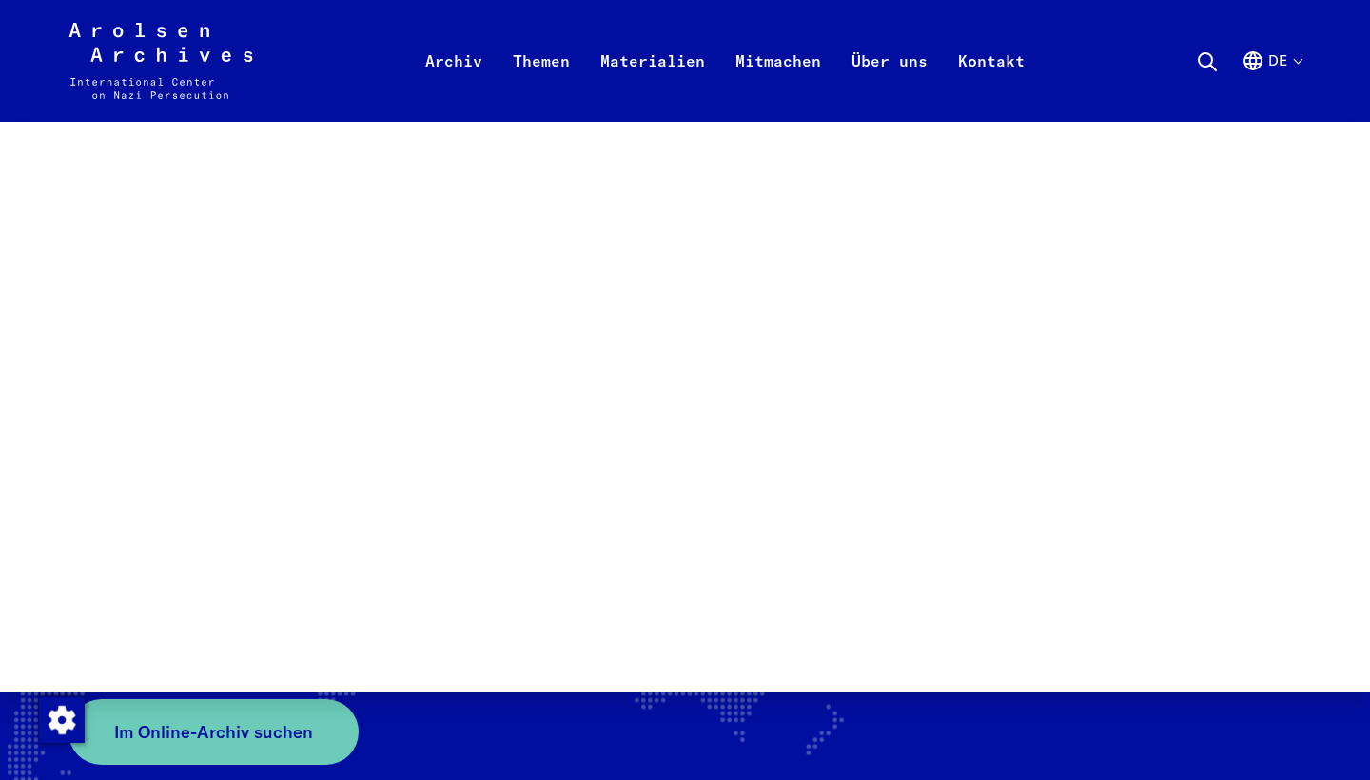 The width and height of the screenshot is (1370, 780). Describe the element at coordinates (725, 61) in the screenshot. I see `nav: Primär` at that location.